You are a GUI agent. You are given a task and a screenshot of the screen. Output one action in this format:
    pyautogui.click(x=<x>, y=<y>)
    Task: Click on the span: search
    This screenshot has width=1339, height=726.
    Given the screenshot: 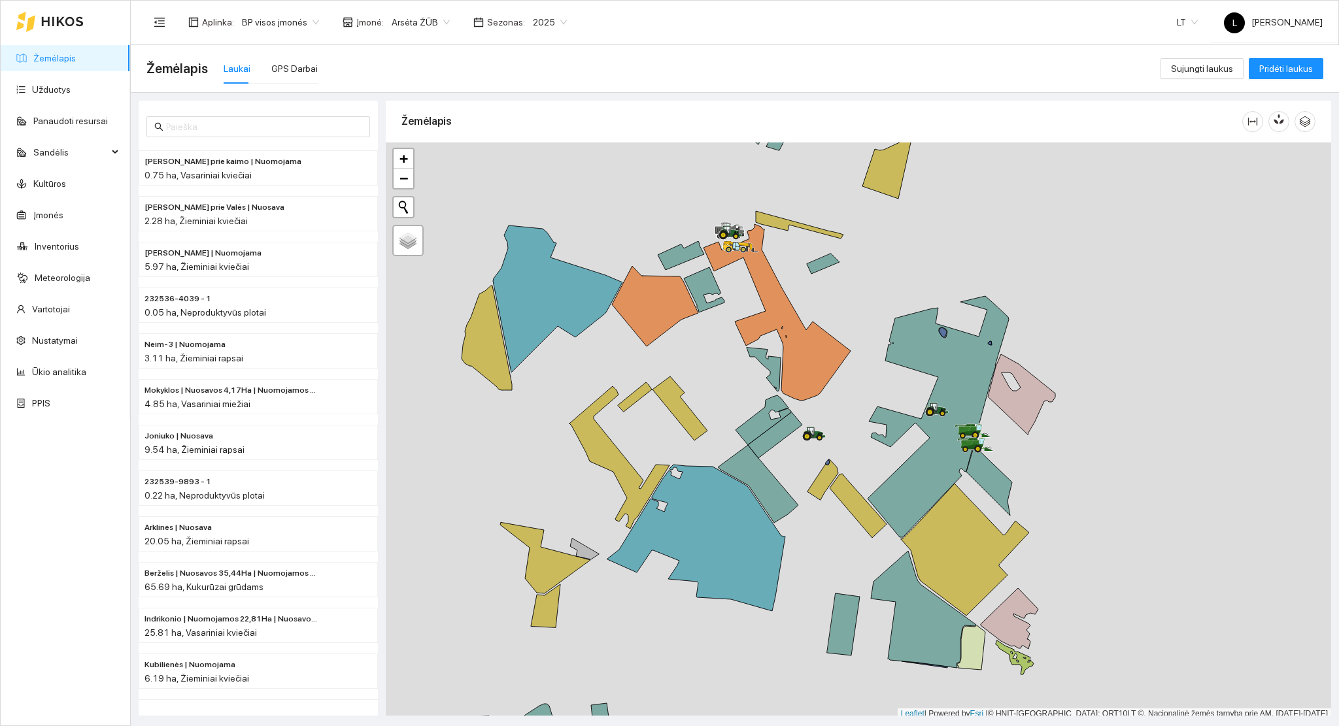 What is the action you would take?
    pyautogui.click(x=159, y=127)
    